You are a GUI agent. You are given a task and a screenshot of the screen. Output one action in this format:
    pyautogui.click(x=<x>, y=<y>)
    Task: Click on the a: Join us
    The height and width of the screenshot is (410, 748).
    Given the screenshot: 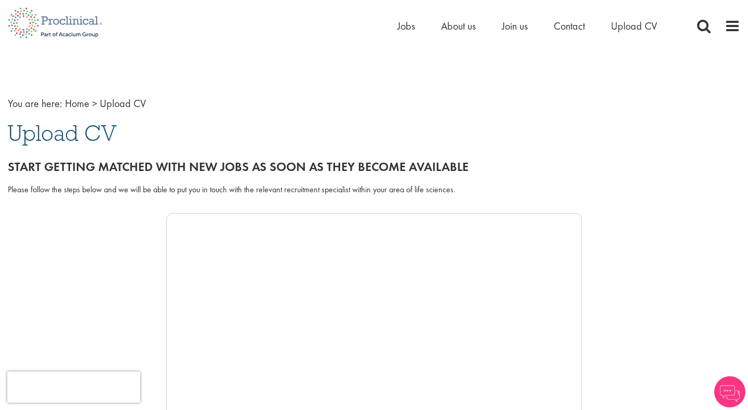 What is the action you would take?
    pyautogui.click(x=515, y=26)
    